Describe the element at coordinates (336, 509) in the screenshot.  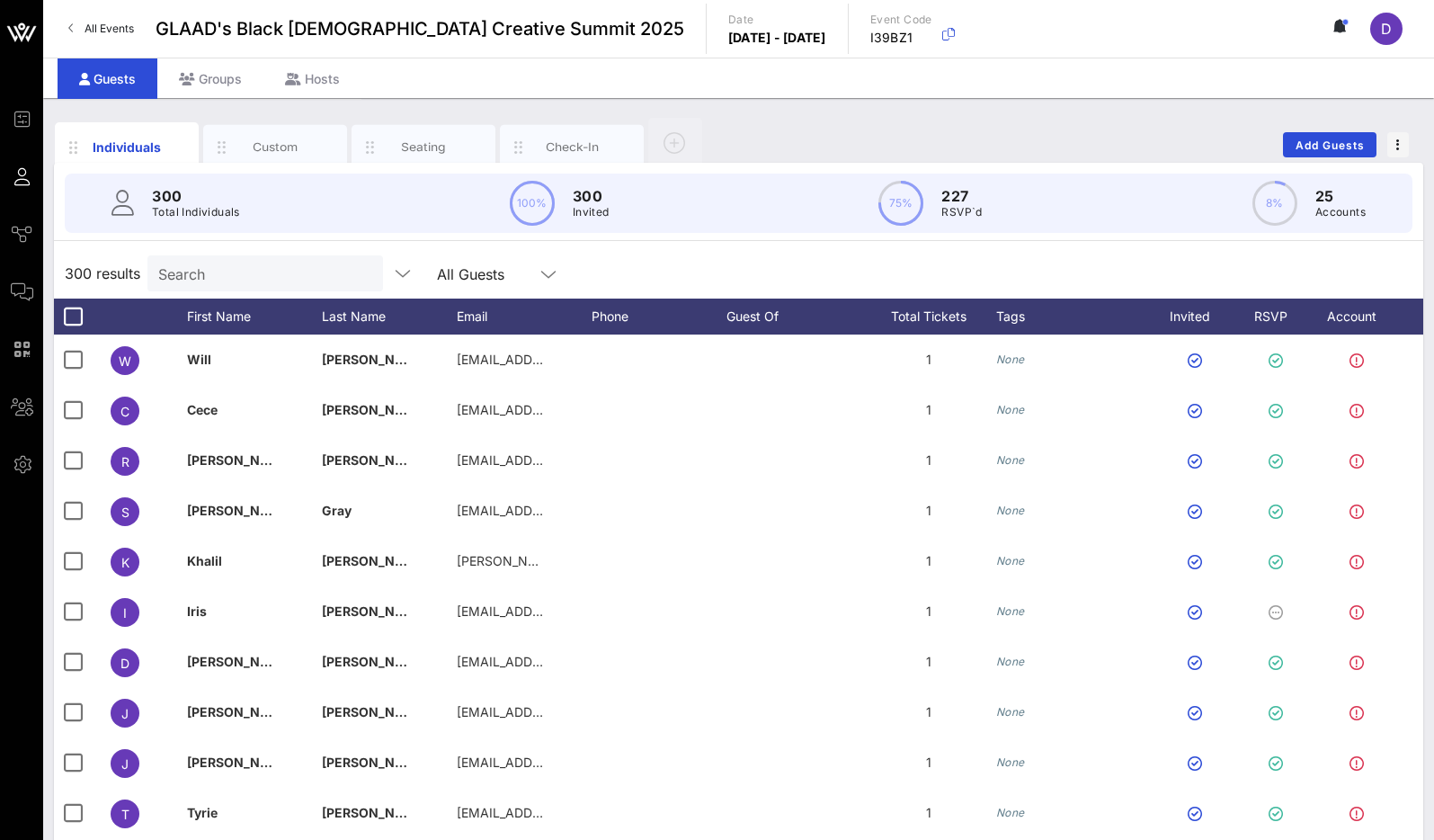
I see `span: Gray` at that location.